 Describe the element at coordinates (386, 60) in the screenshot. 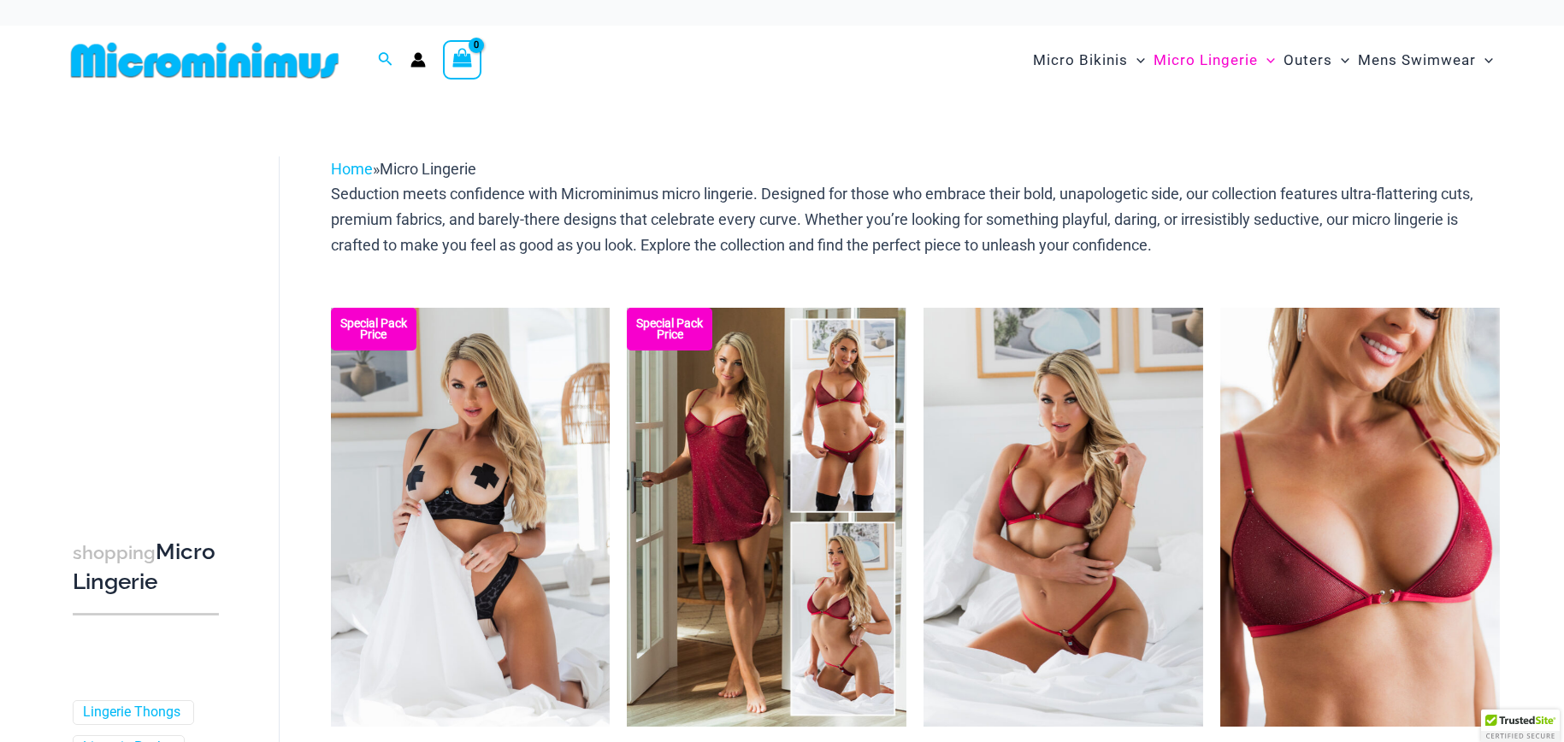

I see `a: Search icon link` at that location.